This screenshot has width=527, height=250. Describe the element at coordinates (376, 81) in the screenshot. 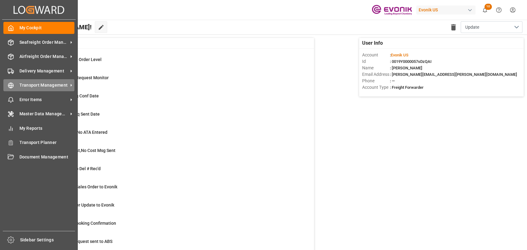

I see `span: Phone` at that location.